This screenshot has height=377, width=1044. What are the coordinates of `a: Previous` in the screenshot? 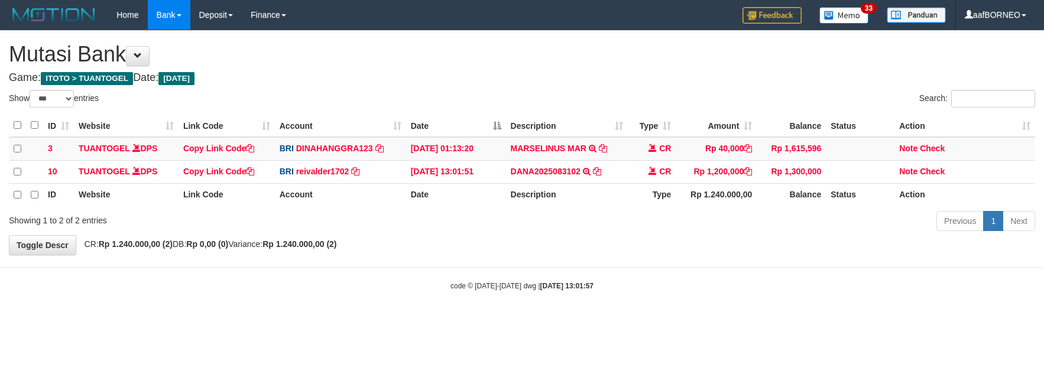 It's located at (960, 221).